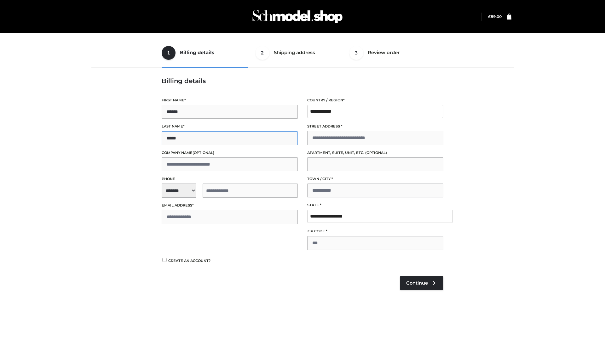  I want to click on label: Street address, so click(375, 126).